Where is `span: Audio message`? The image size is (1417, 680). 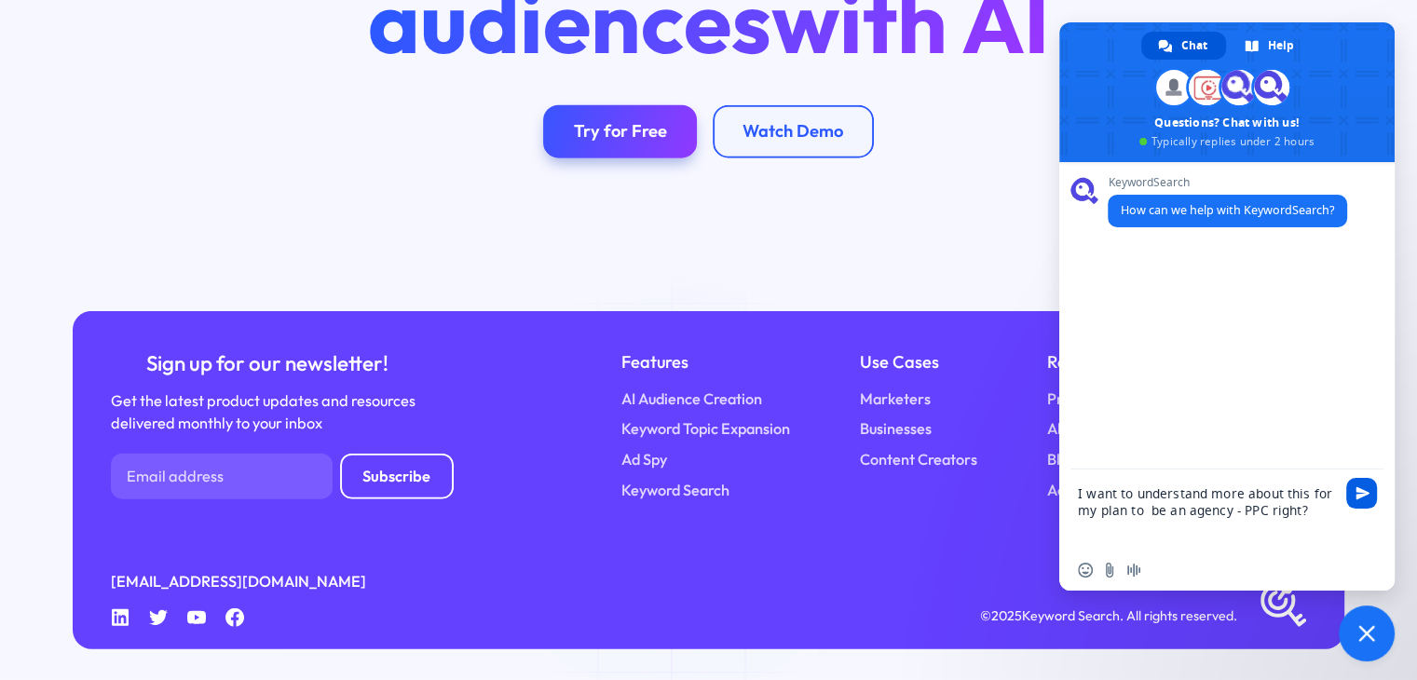 span: Audio message is located at coordinates (1134, 570).